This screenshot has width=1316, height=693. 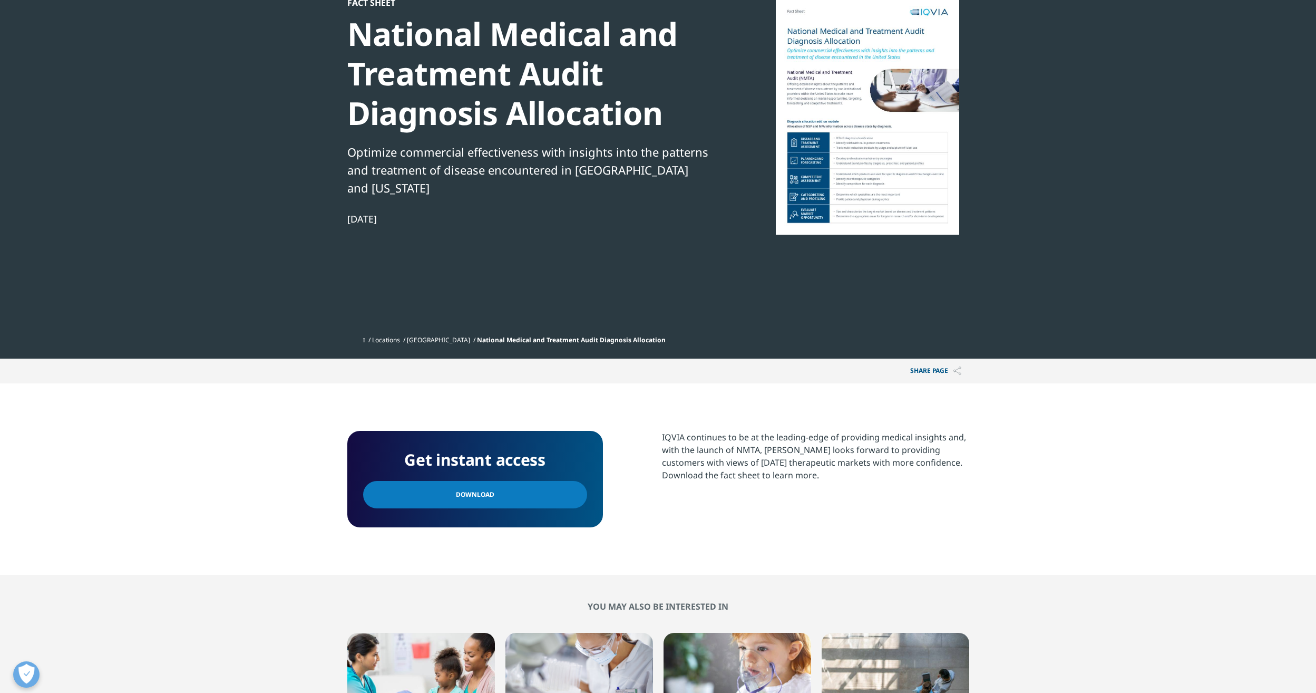 What do you see at coordinates (816, 460) in the screenshot?
I see `p: IQVIA continues to be at the leading-edge of providing medical insights and, with the launch of N...` at bounding box center [816, 460].